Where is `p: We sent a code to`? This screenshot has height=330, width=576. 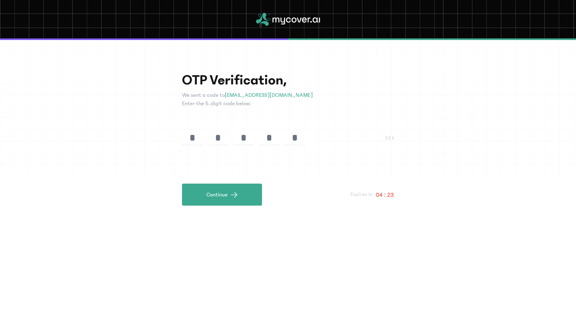 p: We sent a code to is located at coordinates (288, 95).